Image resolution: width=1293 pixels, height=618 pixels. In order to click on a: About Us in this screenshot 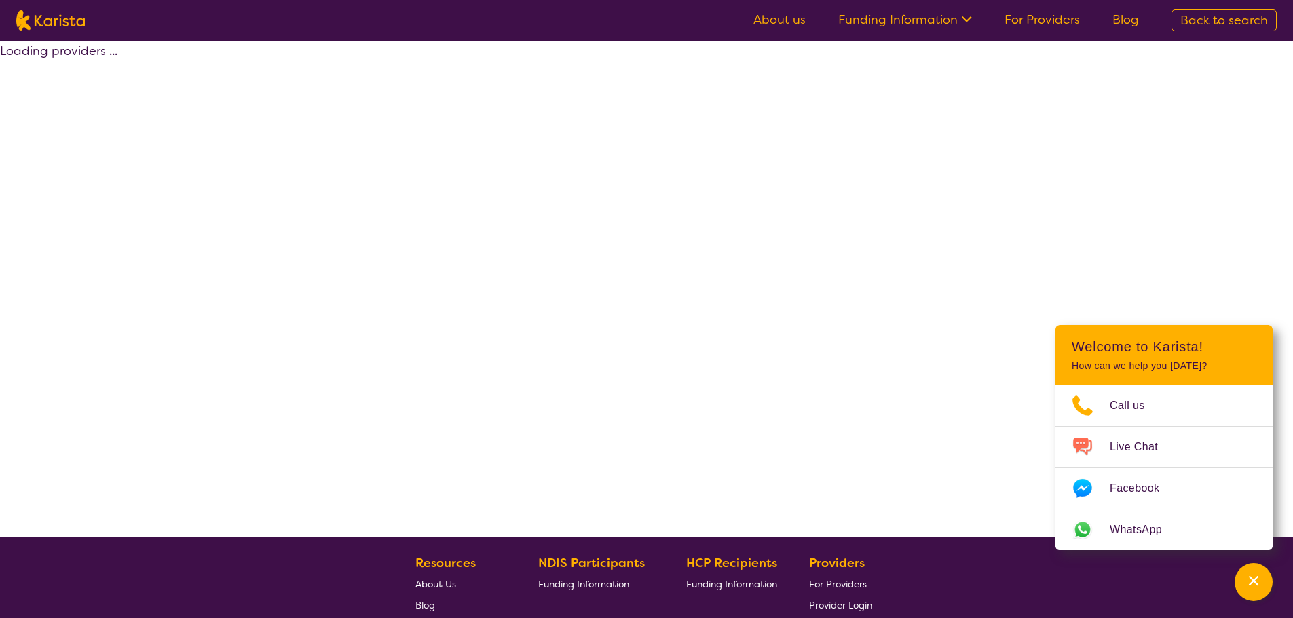, I will do `click(461, 584)`.